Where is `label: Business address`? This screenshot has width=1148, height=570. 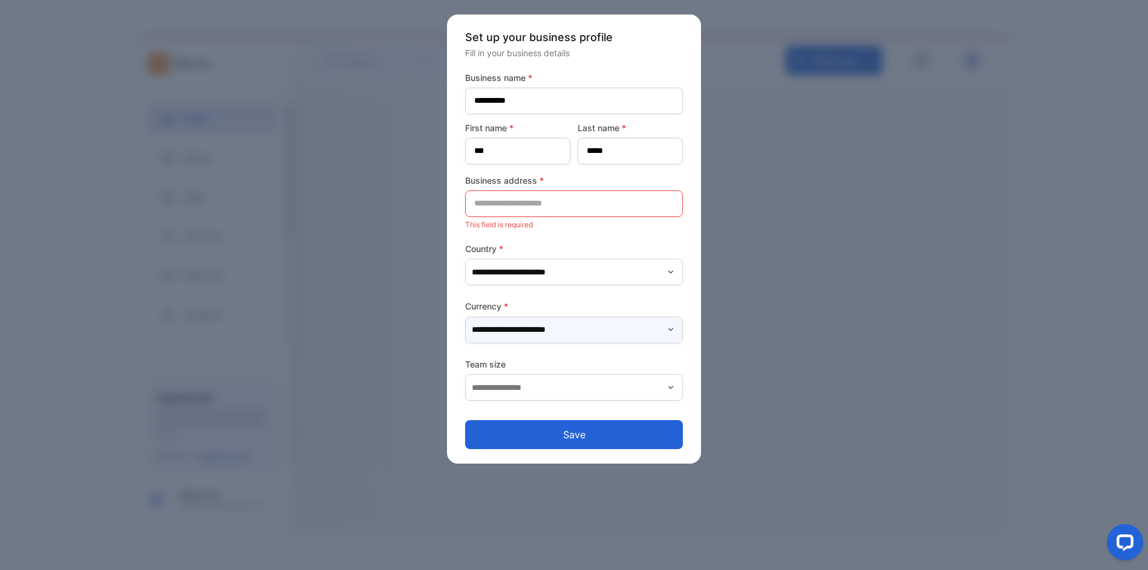 label: Business address is located at coordinates (574, 180).